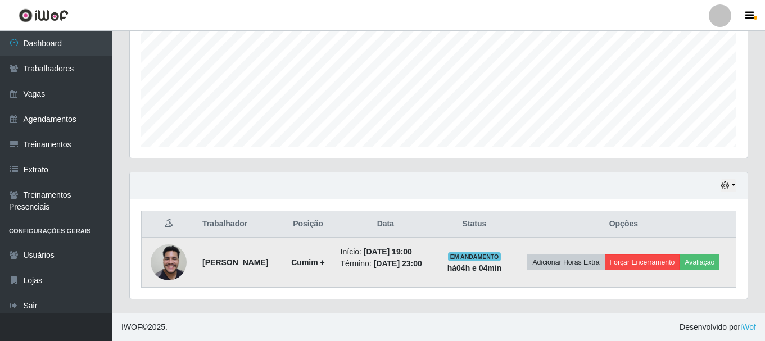 Image resolution: width=765 pixels, height=341 pixels. I want to click on th: Posição, so click(308, 224).